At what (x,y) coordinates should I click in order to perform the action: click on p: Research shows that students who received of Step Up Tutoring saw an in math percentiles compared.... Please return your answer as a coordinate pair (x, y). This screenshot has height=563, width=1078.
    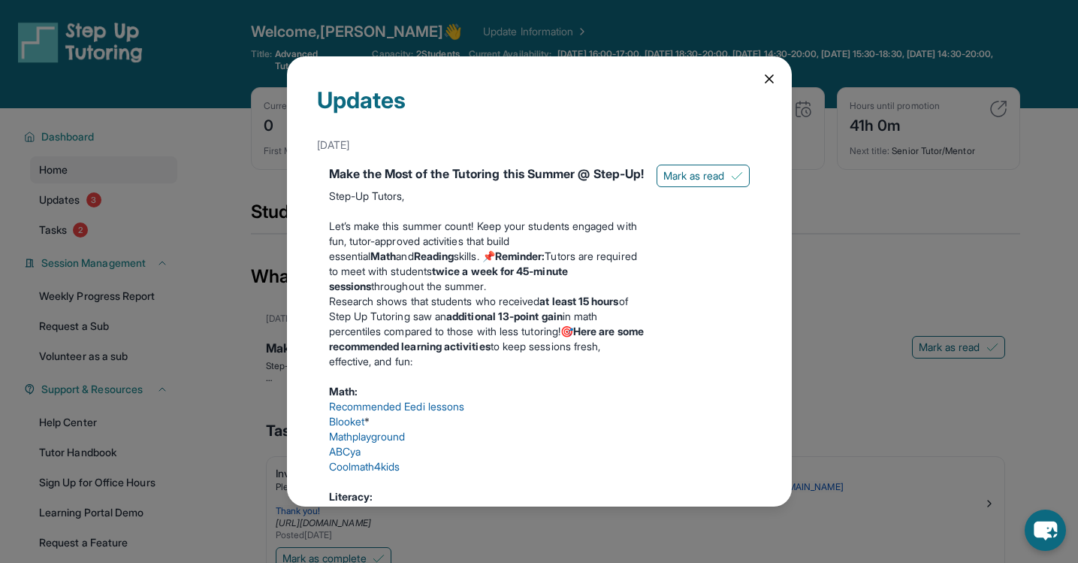
    Looking at the image, I should click on (487, 331).